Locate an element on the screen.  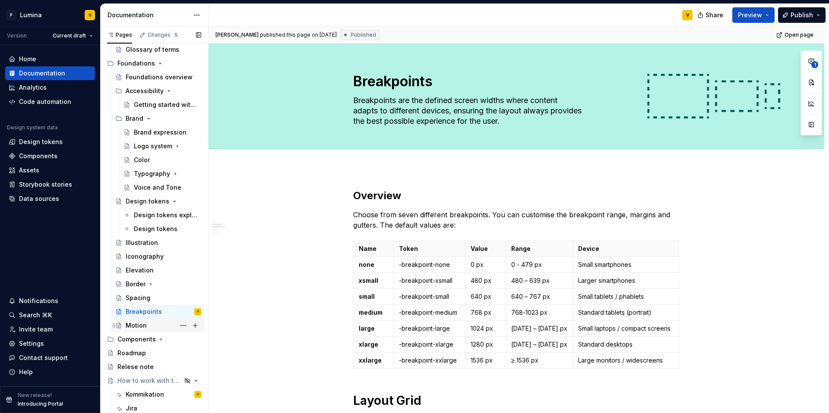
a: Spacing is located at coordinates (158, 298).